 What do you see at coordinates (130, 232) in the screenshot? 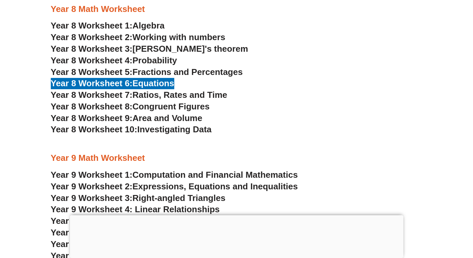
I see `span: Year 9 Worksheet 6: Indices and Surds` at bounding box center [130, 232].